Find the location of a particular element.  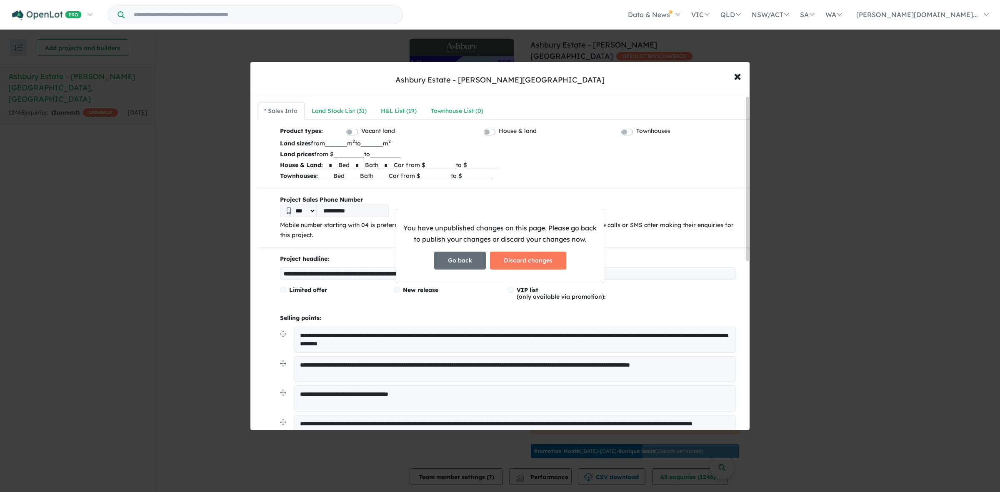

button: Discard changes is located at coordinates (528, 260).